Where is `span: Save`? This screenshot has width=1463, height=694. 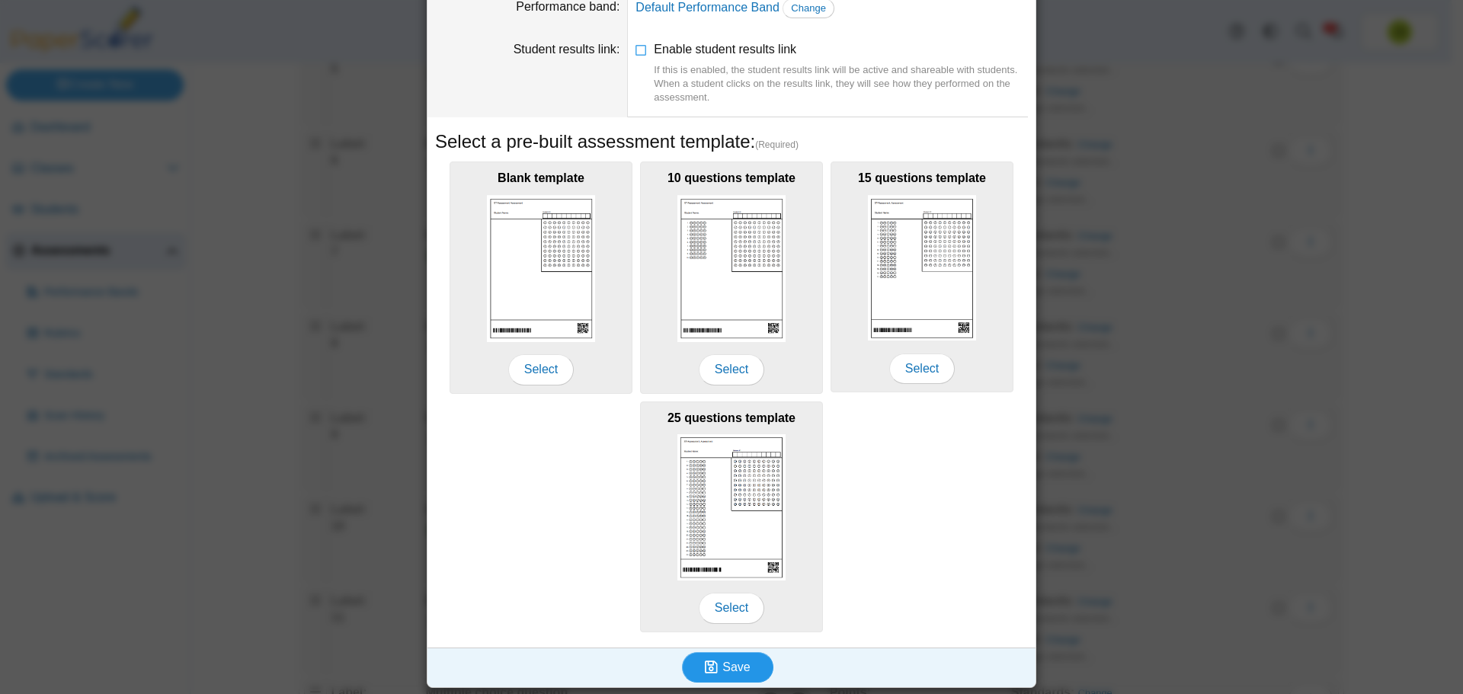
span: Save is located at coordinates (736, 667).